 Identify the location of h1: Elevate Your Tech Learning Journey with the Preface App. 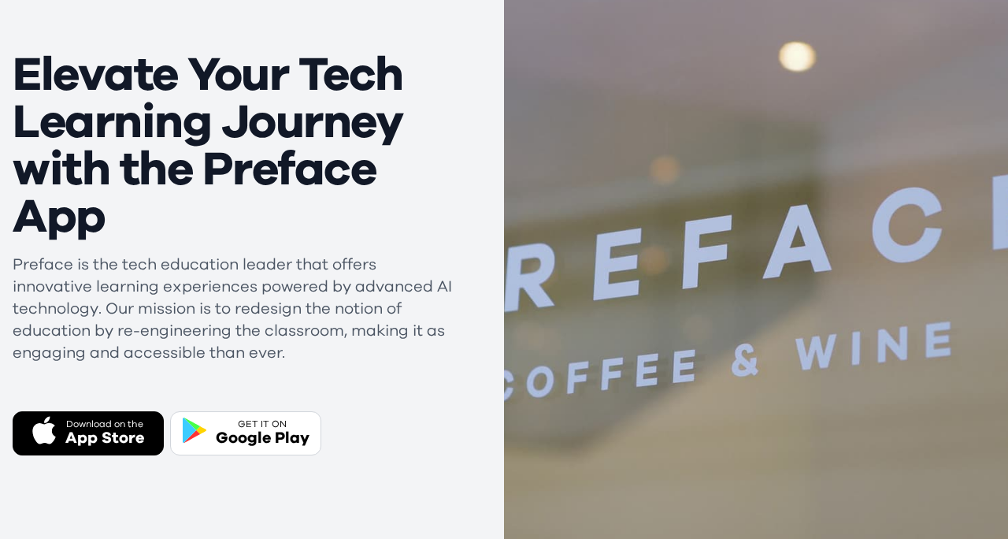
(233, 146).